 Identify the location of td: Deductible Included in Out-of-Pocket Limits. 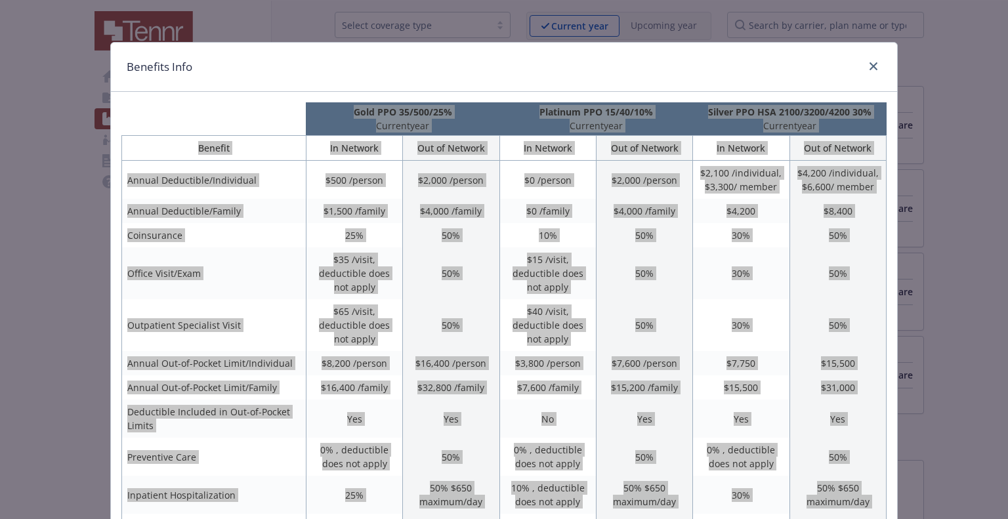
(214, 419).